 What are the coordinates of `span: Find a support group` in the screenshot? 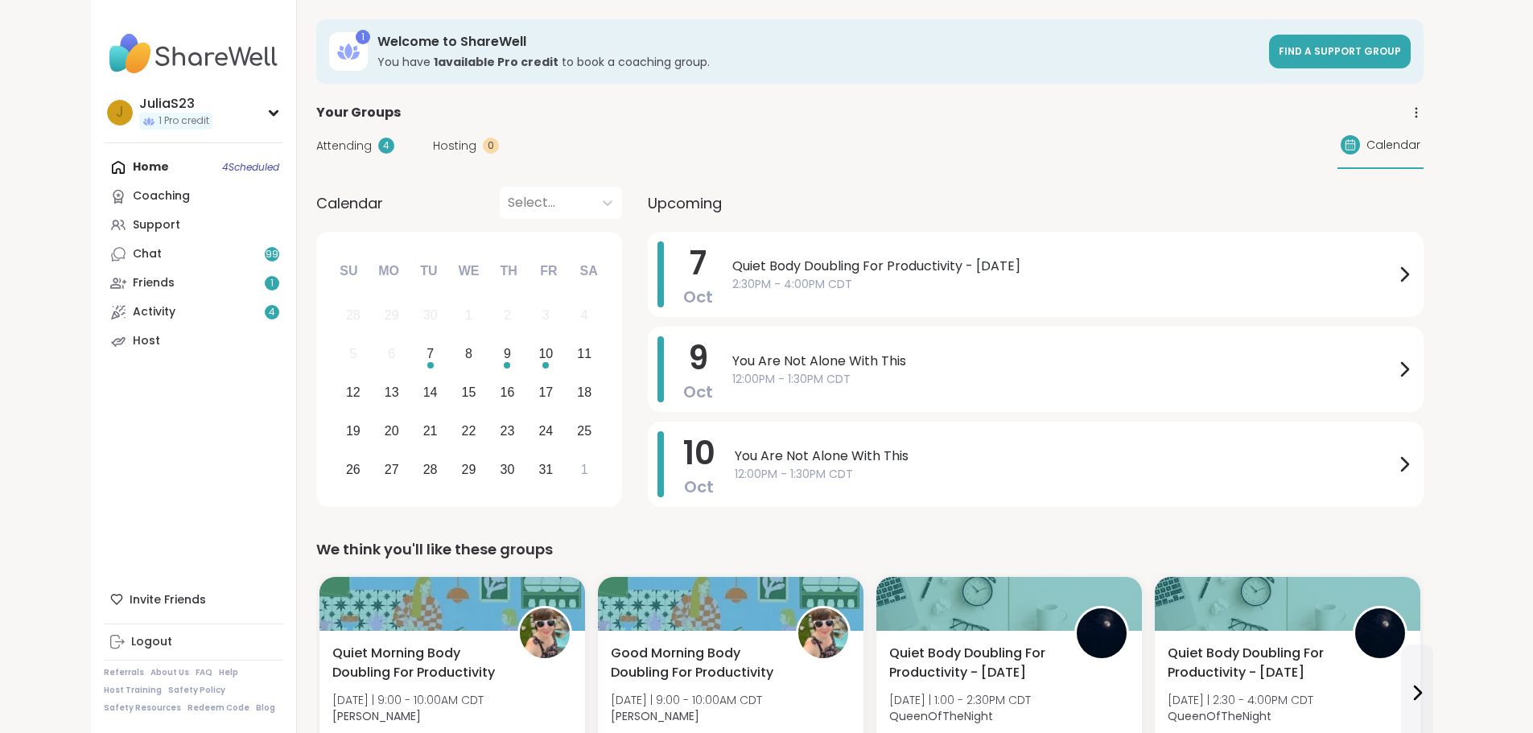 It's located at (1340, 51).